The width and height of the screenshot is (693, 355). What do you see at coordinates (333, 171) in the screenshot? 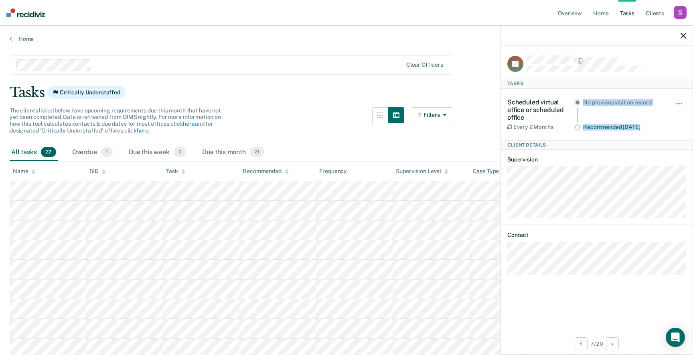
I see `div: Frequency` at bounding box center [333, 171].